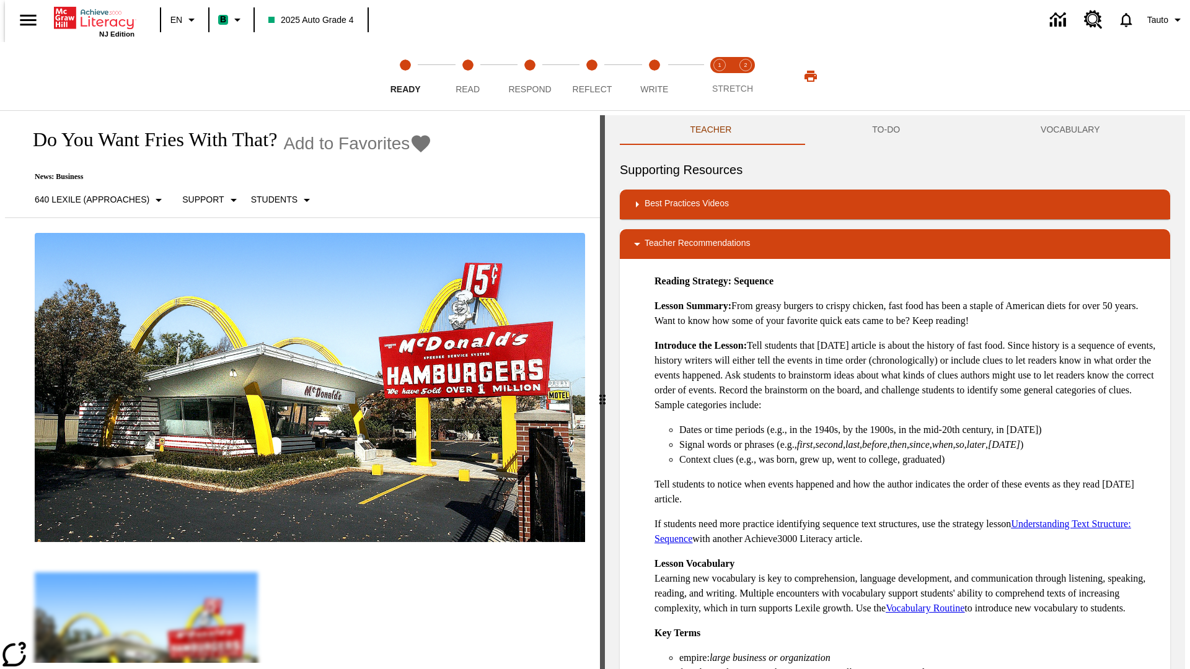  What do you see at coordinates (892, 531) in the screenshot?
I see `u: Understanding Text Structure: Sequence` at bounding box center [892, 531].